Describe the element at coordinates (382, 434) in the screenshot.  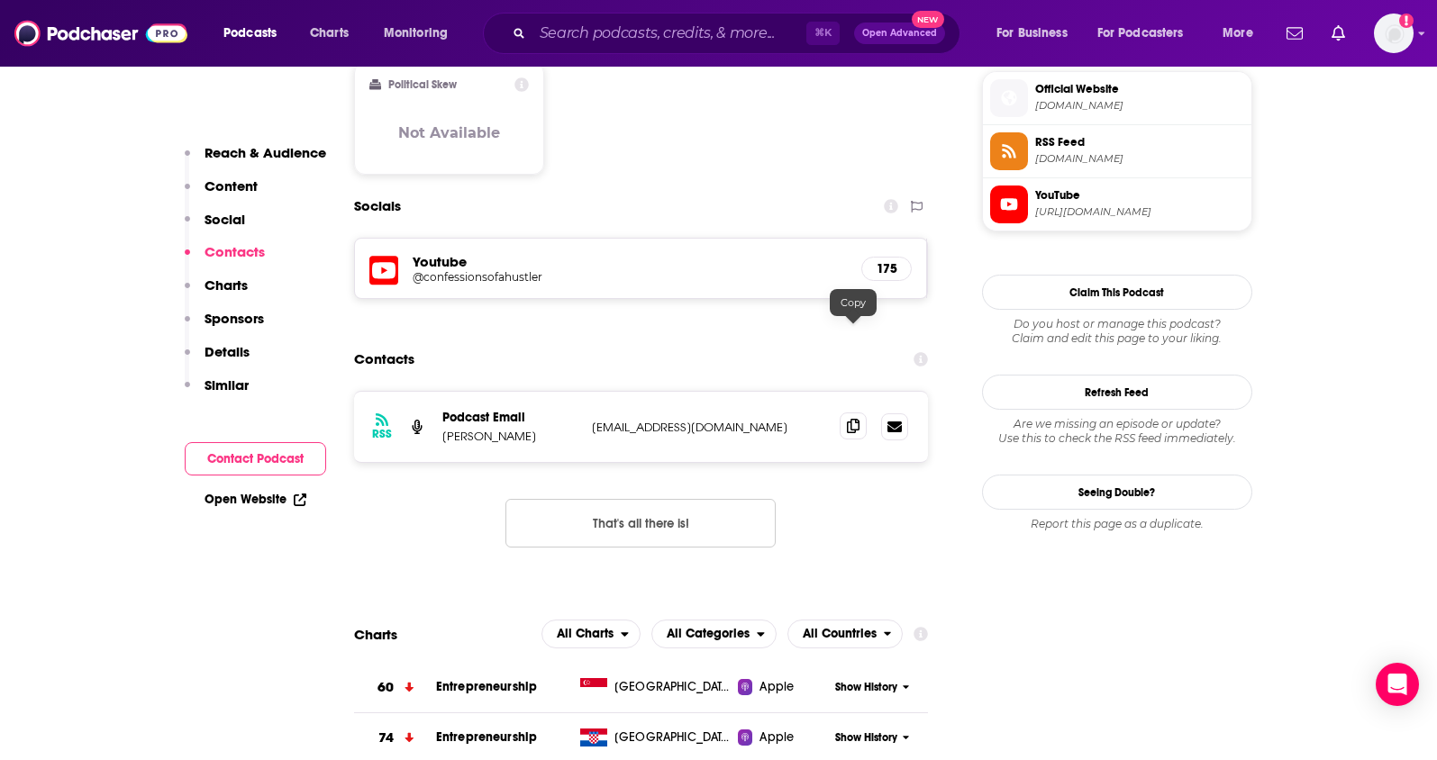
I see `h3: RSS` at that location.